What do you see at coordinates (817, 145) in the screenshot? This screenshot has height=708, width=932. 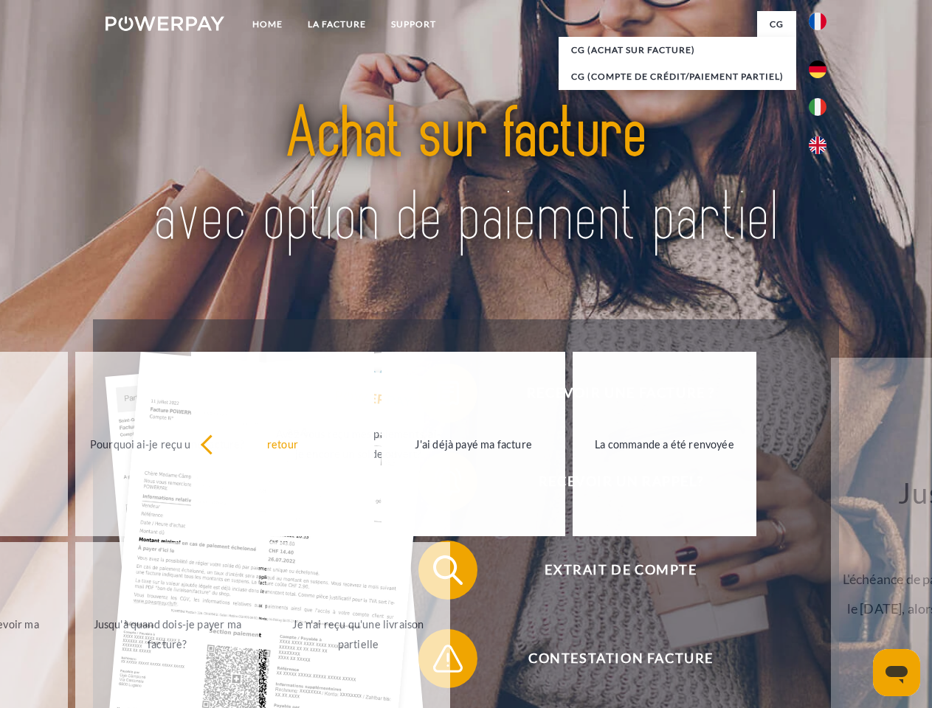 I see `img: en` at bounding box center [817, 145].